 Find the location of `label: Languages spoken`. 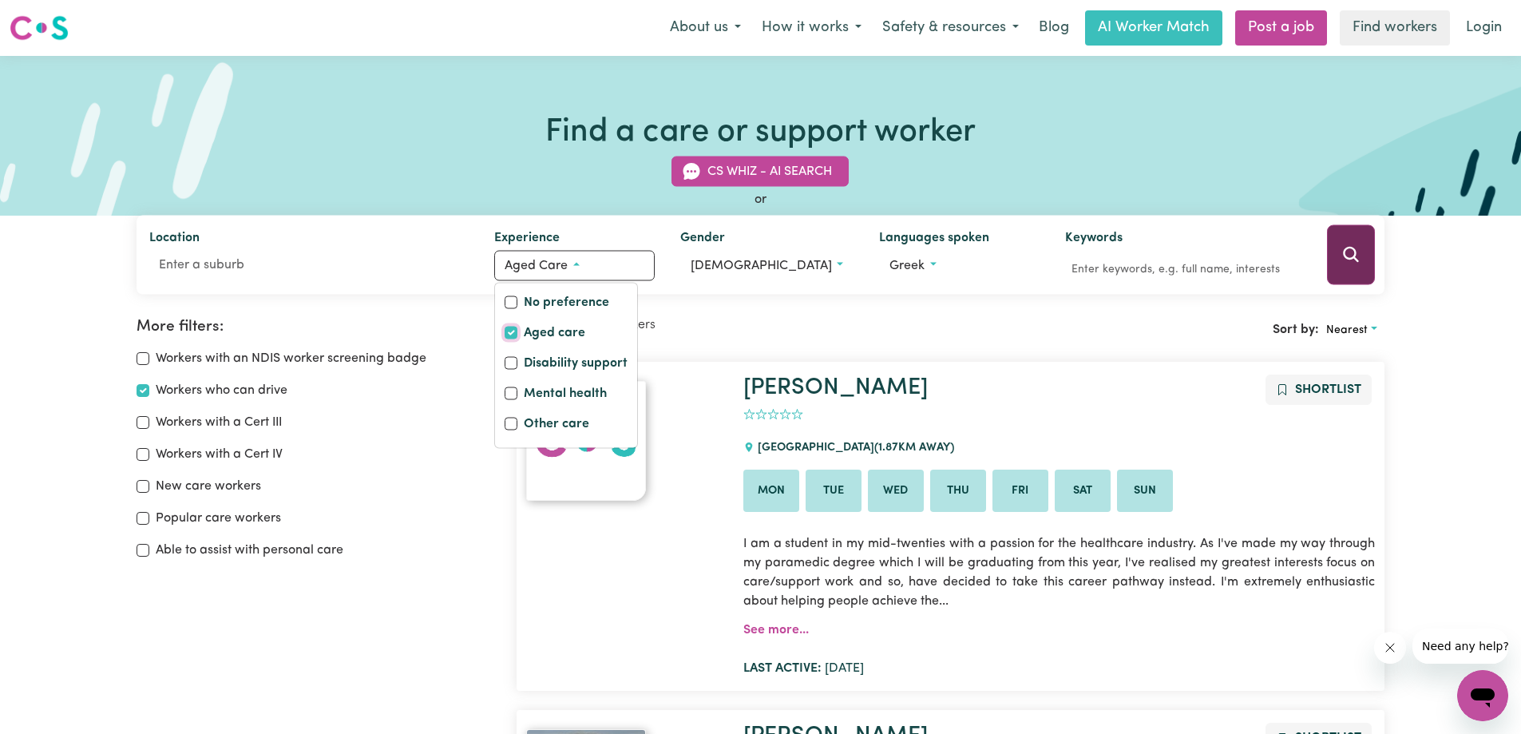

label: Languages spoken is located at coordinates (934, 240).